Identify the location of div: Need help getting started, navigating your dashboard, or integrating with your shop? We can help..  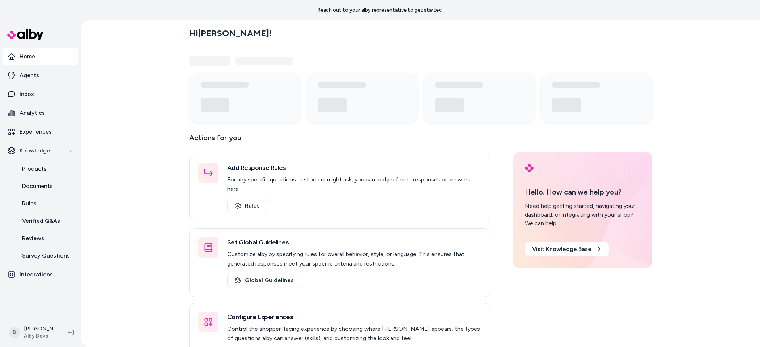
(583, 215).